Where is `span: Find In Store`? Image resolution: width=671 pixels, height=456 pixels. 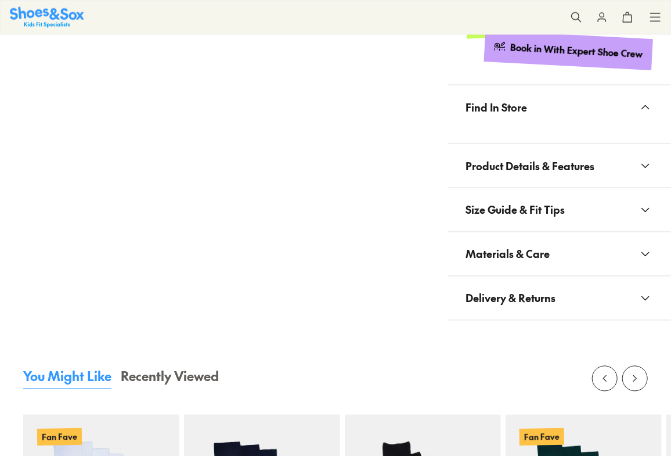
span: Find In Store is located at coordinates (497, 107).